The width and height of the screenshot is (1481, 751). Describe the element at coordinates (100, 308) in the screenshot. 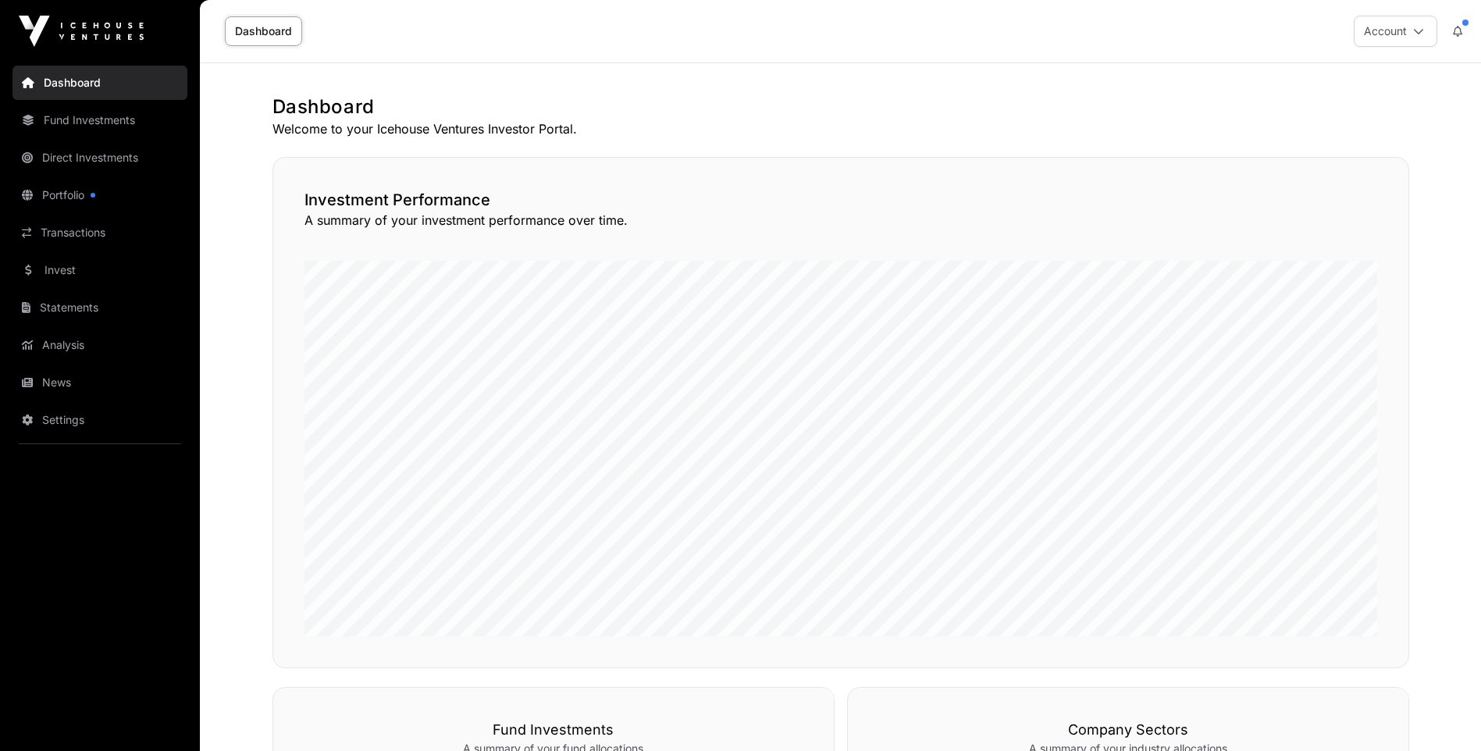

I see `a: Statements` at that location.